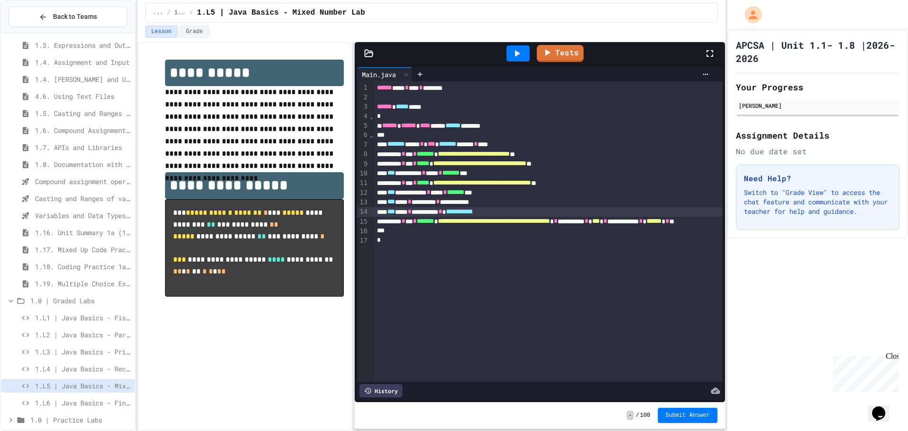 This screenshot has height=431, width=908. Describe the element at coordinates (363, 212) in the screenshot. I see `div: 14` at that location.